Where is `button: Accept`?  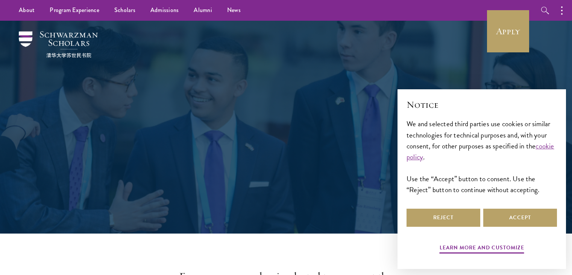
button: Accept is located at coordinates (520, 217).